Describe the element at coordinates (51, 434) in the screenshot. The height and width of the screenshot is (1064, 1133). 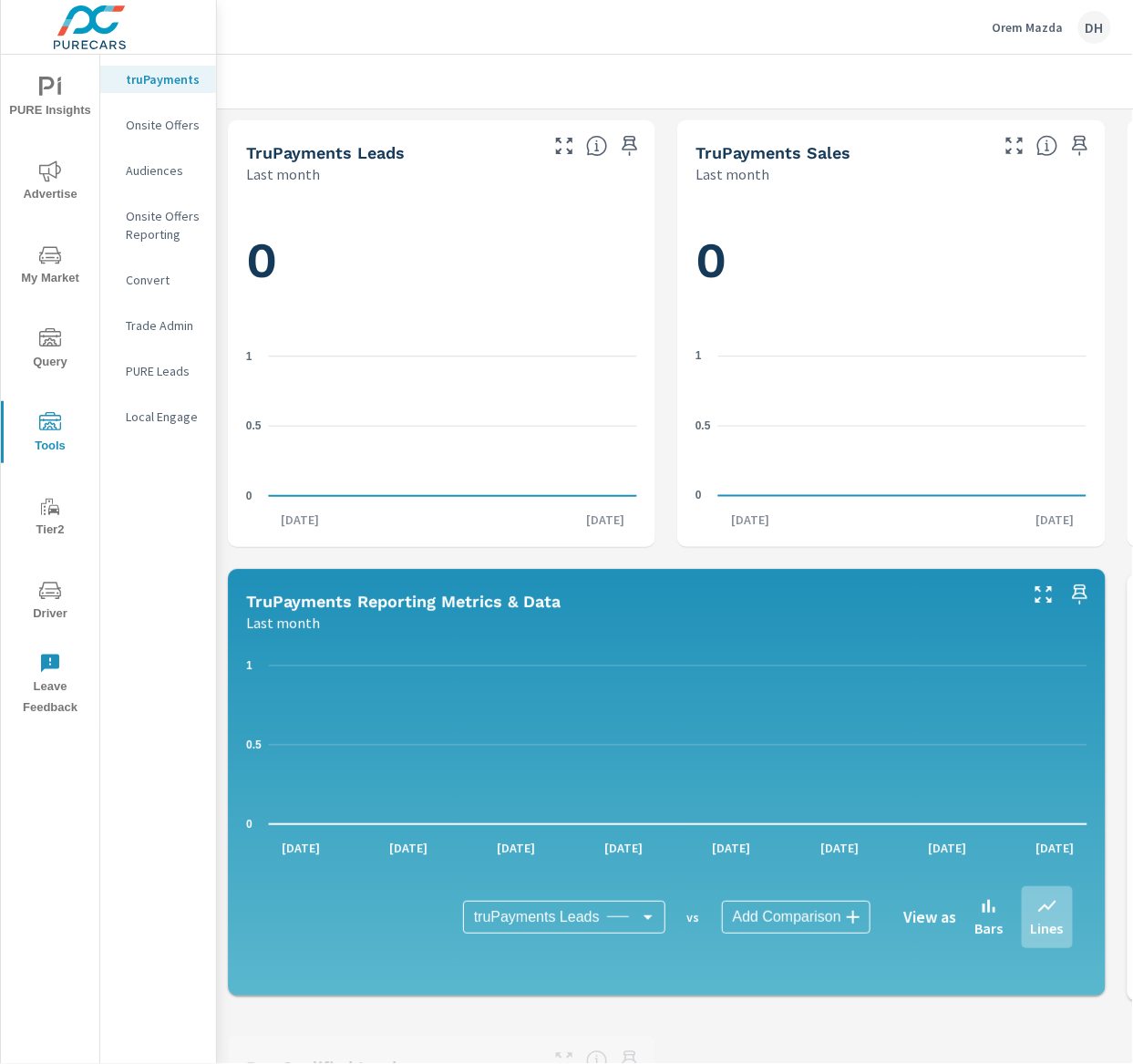
I see `span: Tools` at that location.